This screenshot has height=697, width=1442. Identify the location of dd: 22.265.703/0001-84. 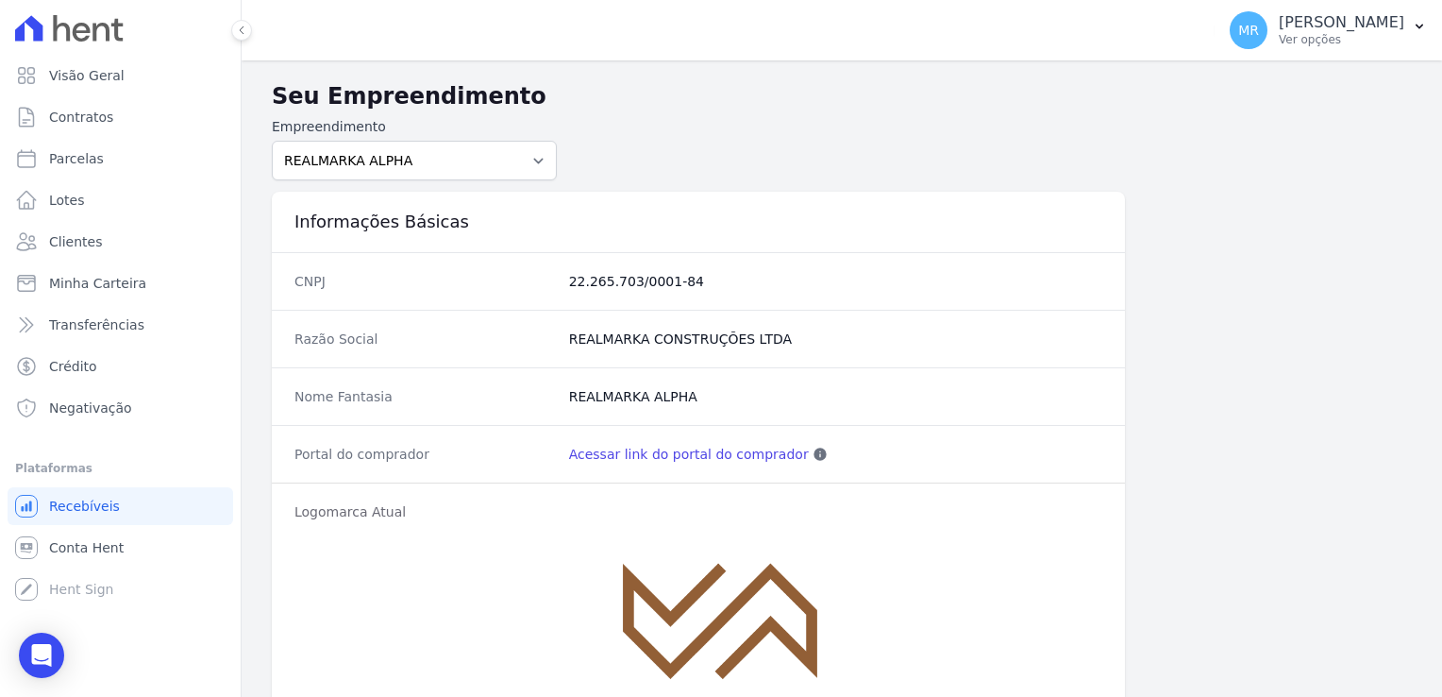
(835, 281).